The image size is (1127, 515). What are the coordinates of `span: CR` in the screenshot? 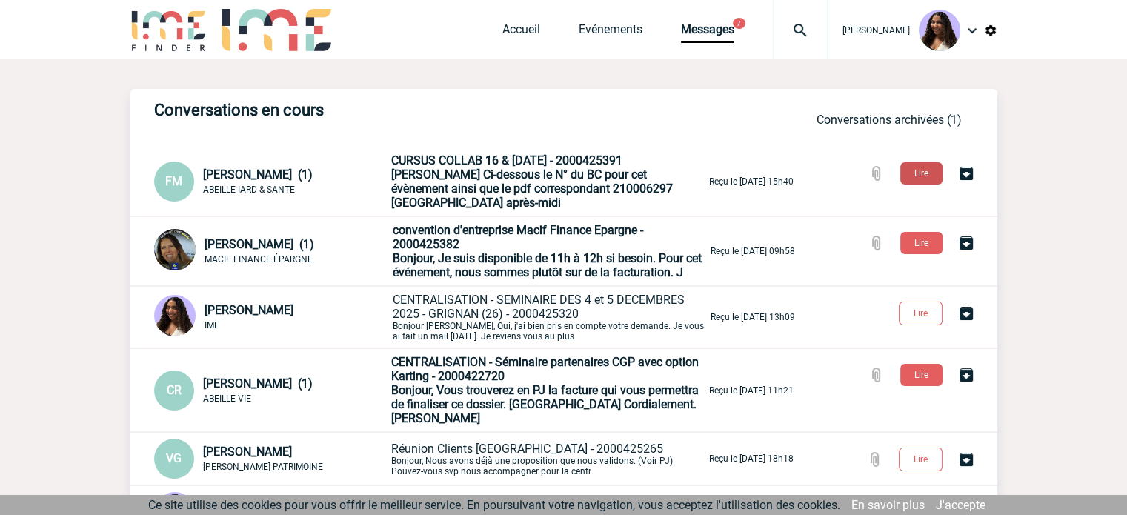 It's located at (174, 390).